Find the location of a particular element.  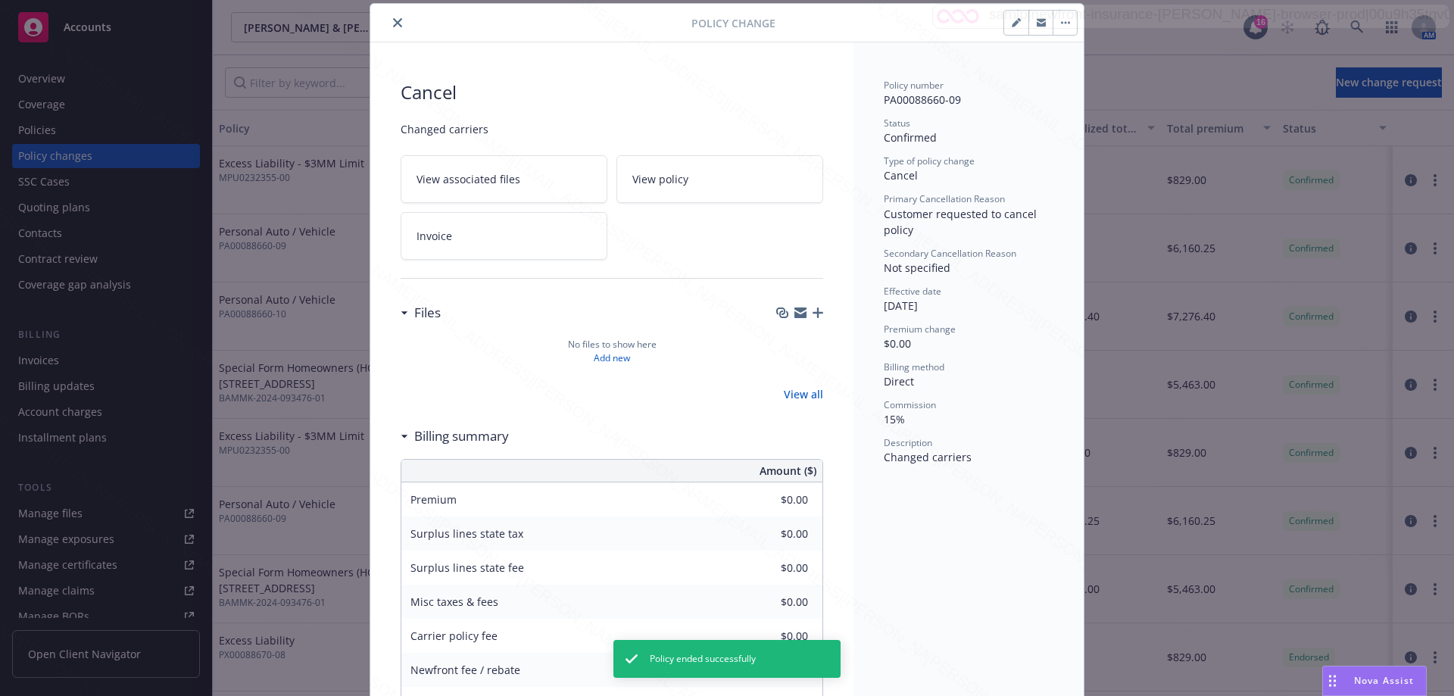

div: Billing summary is located at coordinates (455, 436).